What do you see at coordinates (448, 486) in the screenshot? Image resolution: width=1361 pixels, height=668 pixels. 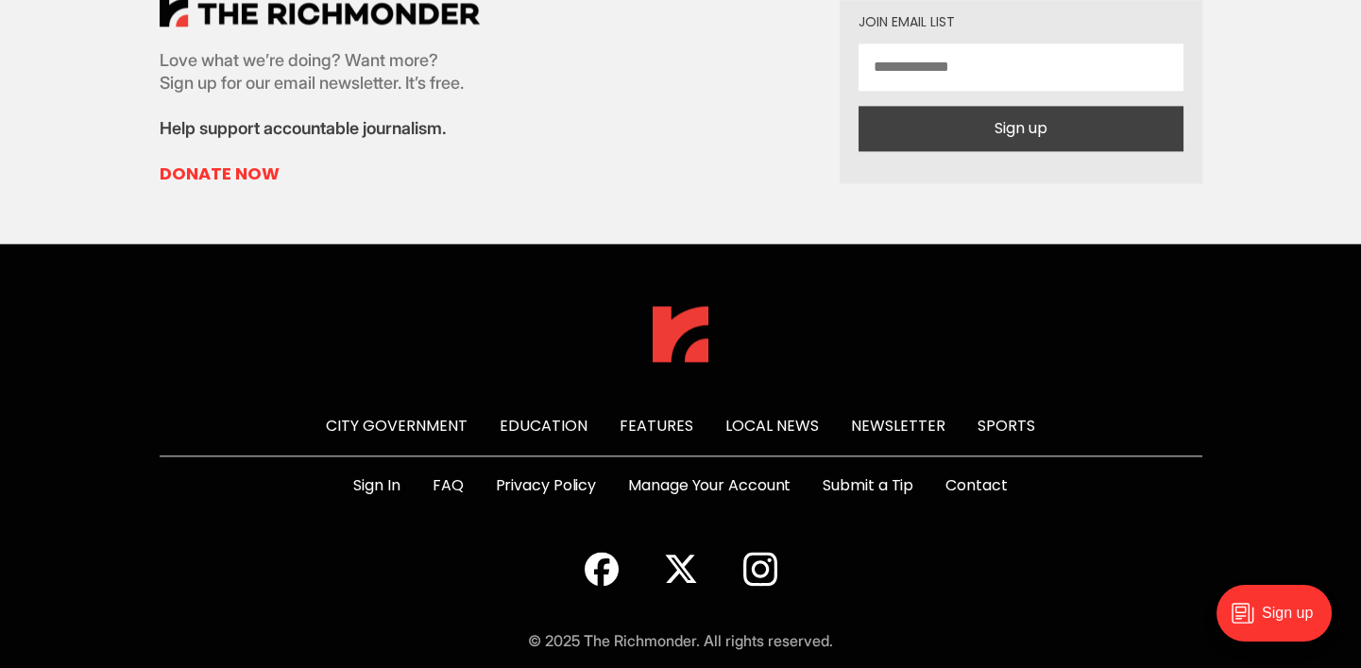 I see `a: FAQ` at bounding box center [448, 486].